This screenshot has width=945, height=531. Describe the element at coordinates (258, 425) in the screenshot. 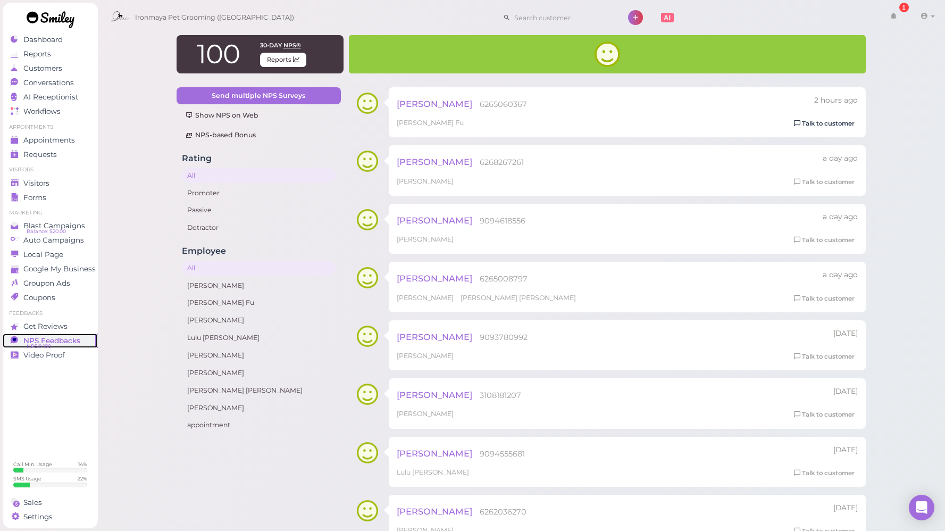

I see `a: appointment` at that location.